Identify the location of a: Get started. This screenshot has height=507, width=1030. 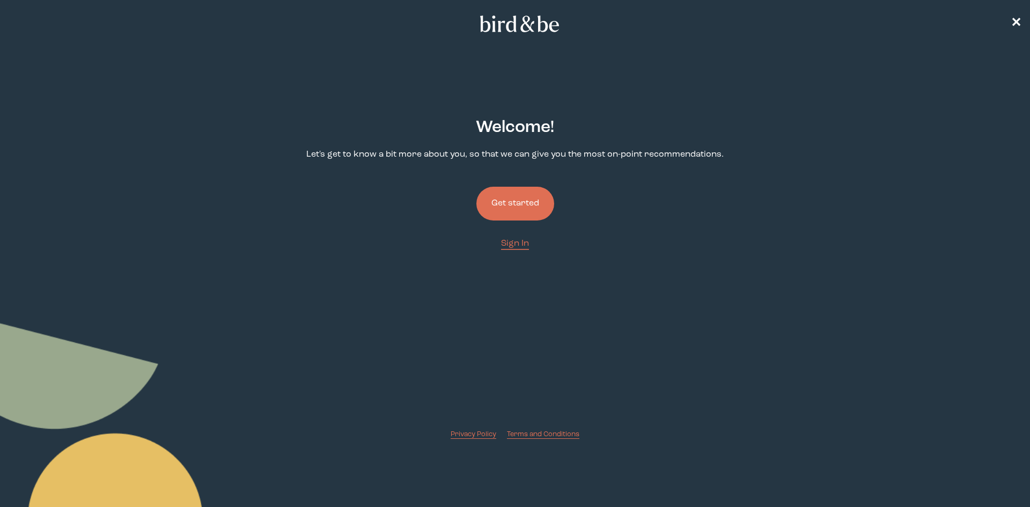
(515, 203).